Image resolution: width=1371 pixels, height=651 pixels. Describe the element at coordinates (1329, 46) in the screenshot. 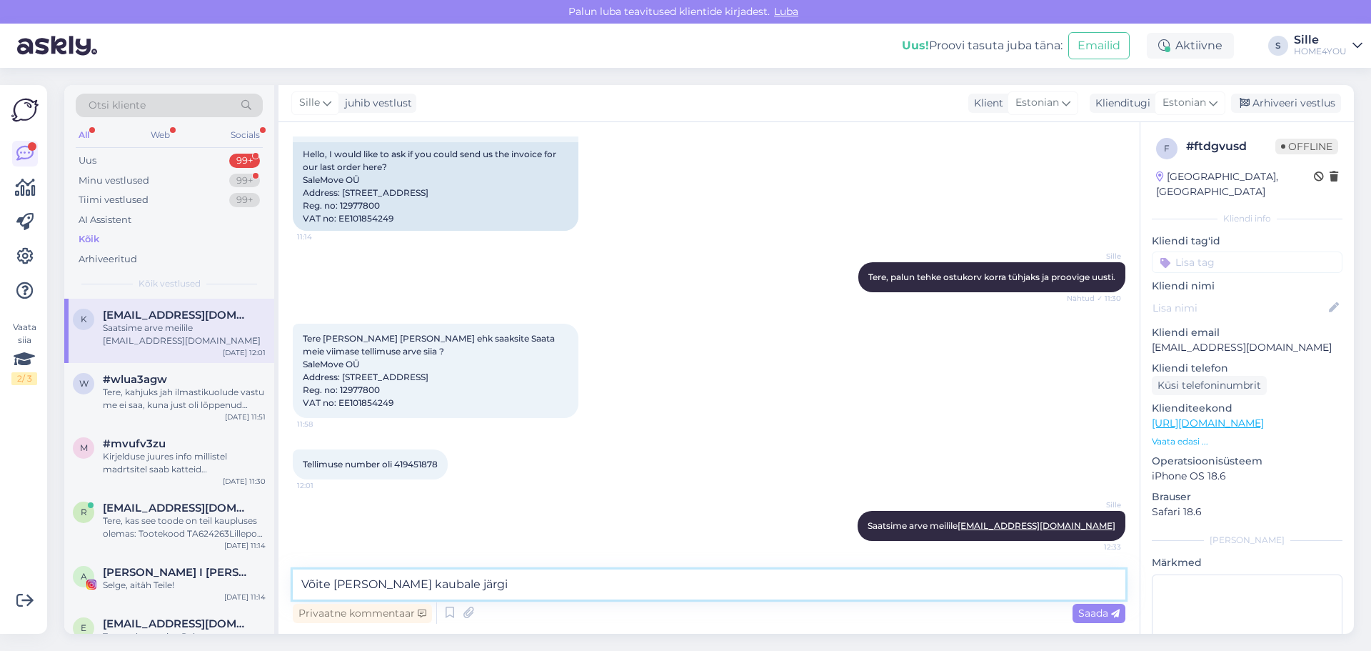

I see `a: SilleHOME4YOU` at that location.